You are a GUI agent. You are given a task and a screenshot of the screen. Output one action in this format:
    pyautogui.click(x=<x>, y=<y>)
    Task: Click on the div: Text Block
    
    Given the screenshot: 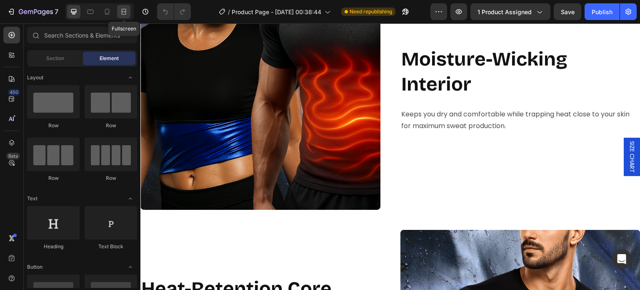 What is the action you would take?
    pyautogui.click(x=111, y=246)
    